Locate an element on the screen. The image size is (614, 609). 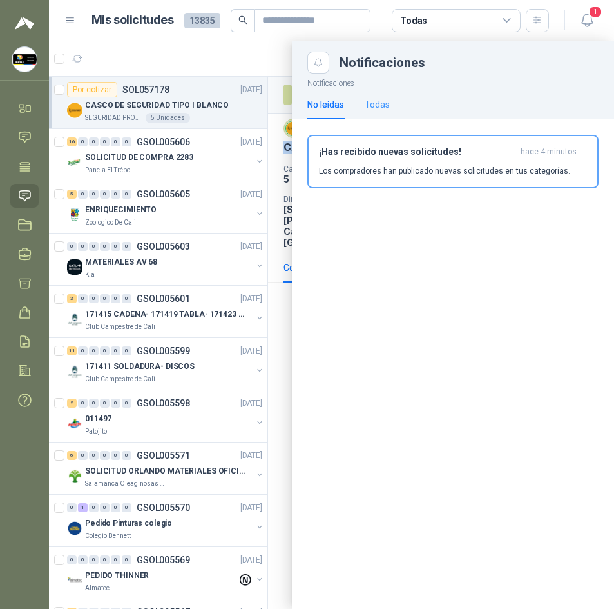
p: Los compradores han publicado nuevas solicitudes en tus categorías. is located at coordinates (445, 171).